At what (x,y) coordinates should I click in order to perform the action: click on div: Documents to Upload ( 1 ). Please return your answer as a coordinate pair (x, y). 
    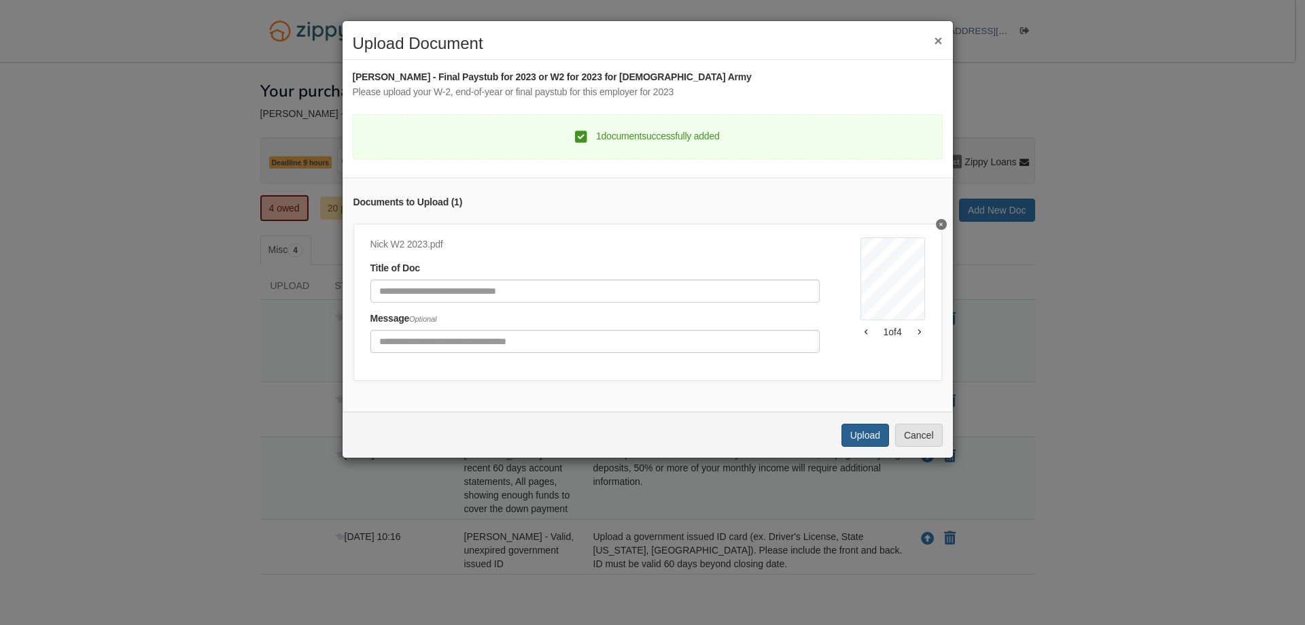
    Looking at the image, I should click on (648, 203).